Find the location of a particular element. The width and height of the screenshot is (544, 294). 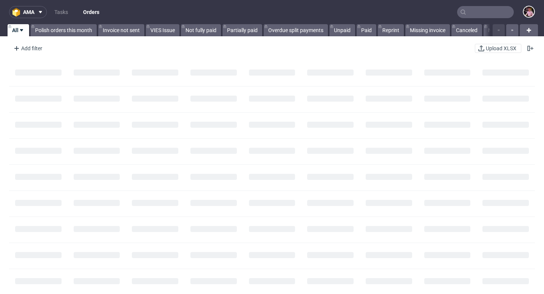

img: Aleks Ziemkowski is located at coordinates (528, 12).